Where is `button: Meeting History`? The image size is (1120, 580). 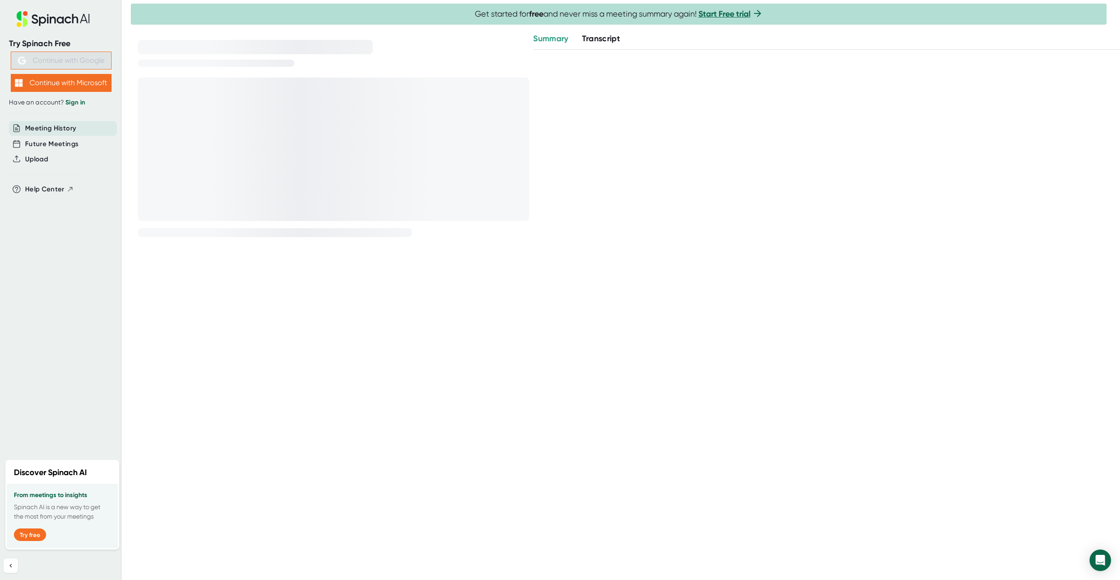 button: Meeting History is located at coordinates (51, 128).